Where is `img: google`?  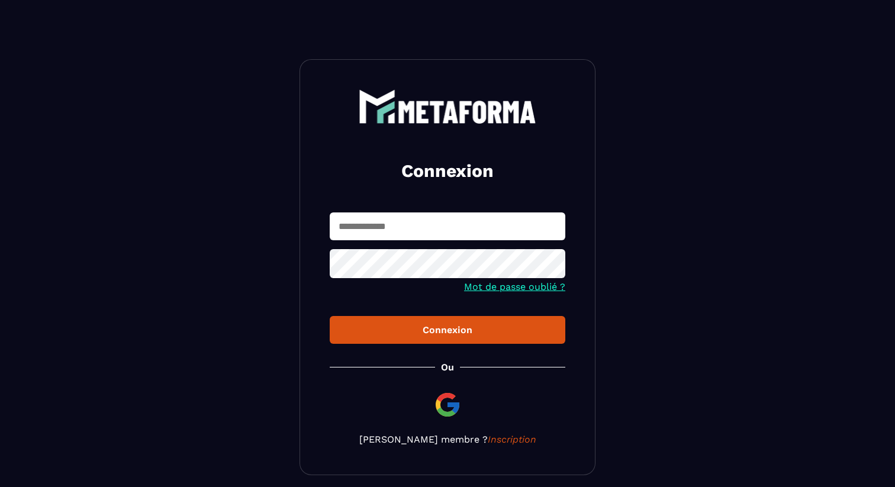
img: google is located at coordinates (447, 405).